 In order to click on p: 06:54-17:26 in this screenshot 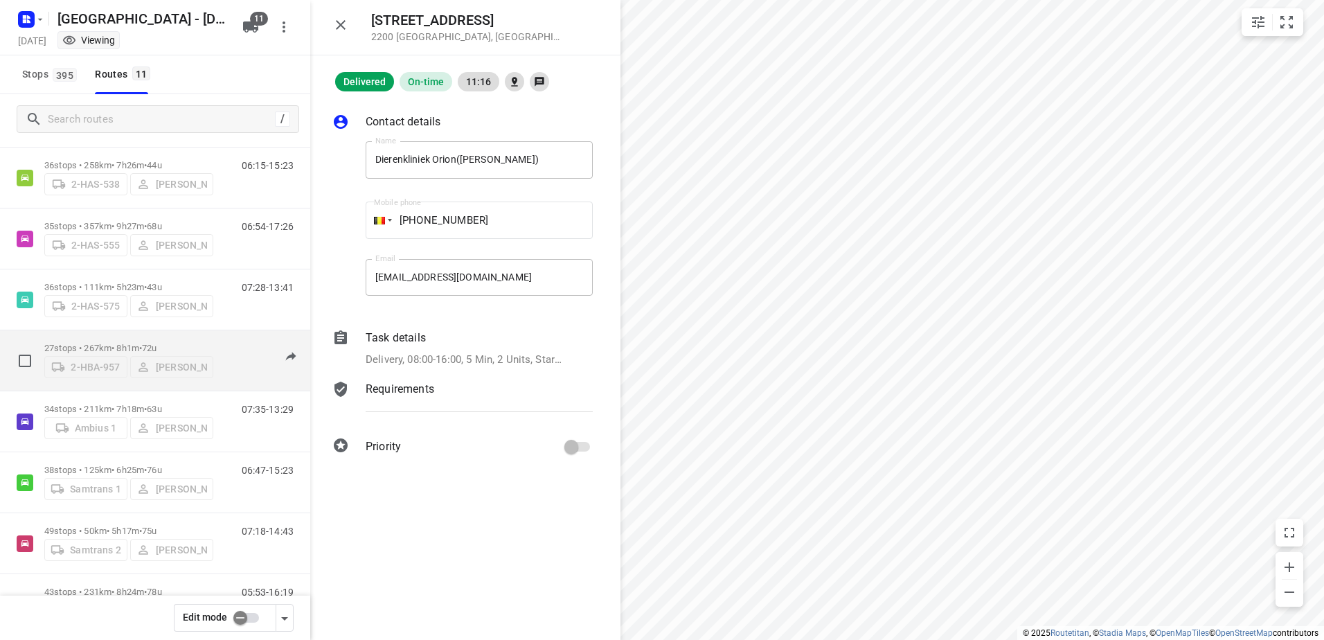, I will do `click(267, 226)`.